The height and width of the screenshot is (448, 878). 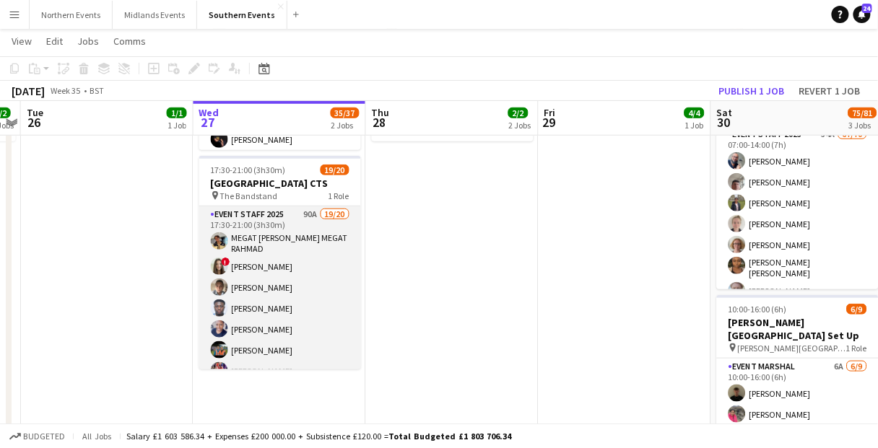 What do you see at coordinates (88, 41) in the screenshot?
I see `a: Jobs` at bounding box center [88, 41].